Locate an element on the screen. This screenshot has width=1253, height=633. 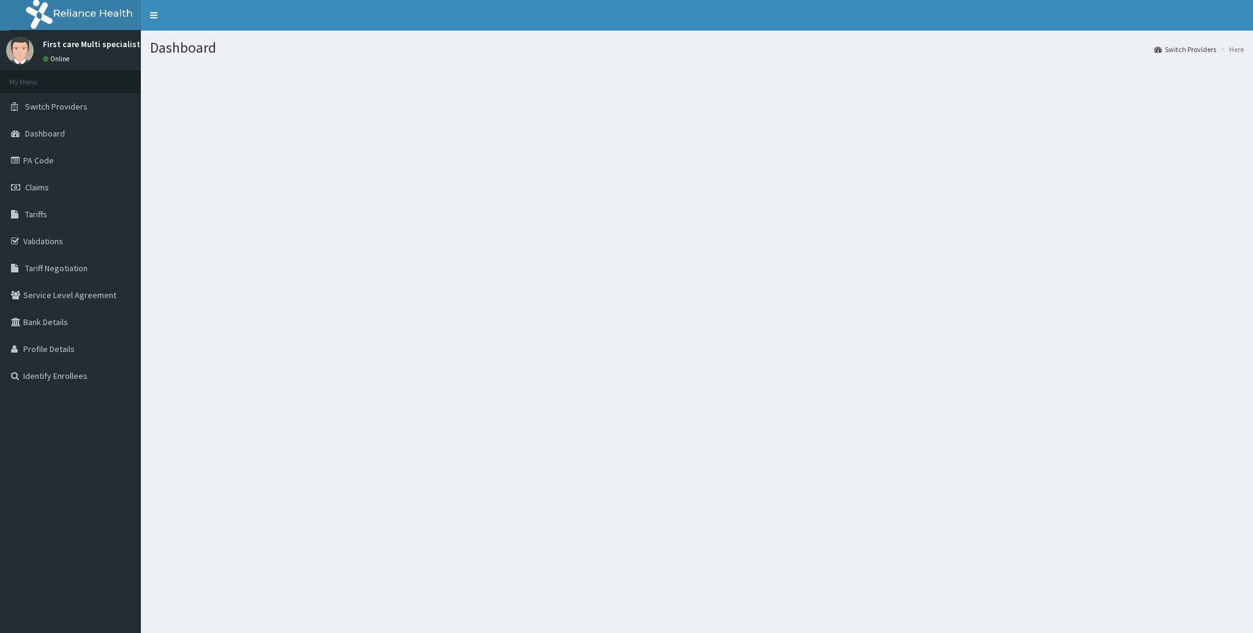
h1: Dashboard is located at coordinates (697, 48).